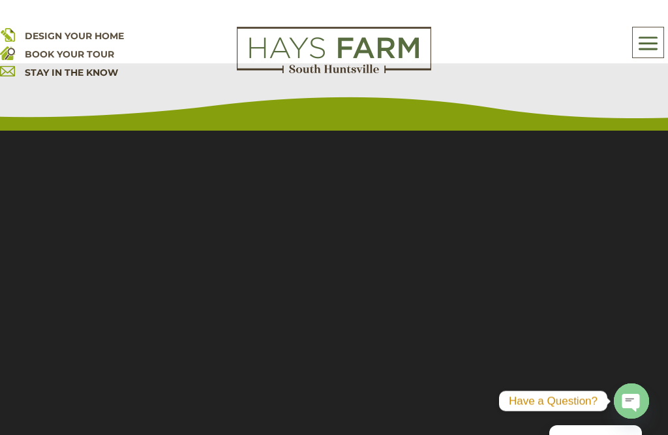 The width and height of the screenshot is (668, 435). Describe the element at coordinates (69, 54) in the screenshot. I see `a: BOOK YOUR TOUR` at that location.